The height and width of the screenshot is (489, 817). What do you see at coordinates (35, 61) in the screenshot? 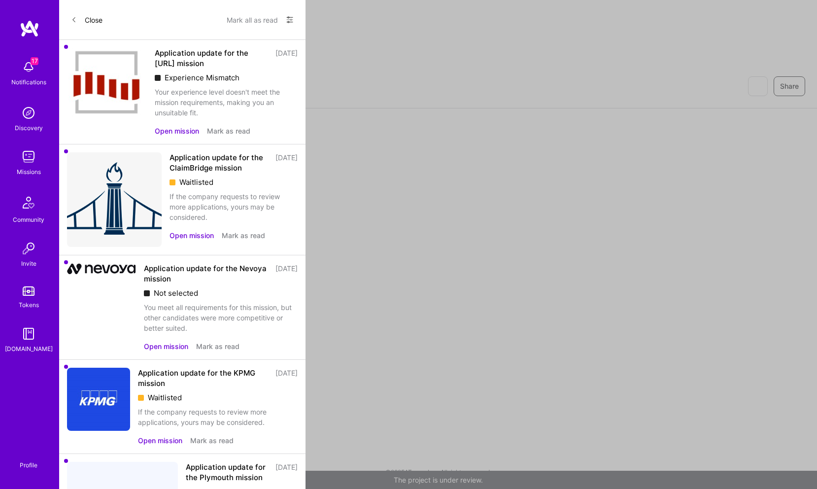
I see `span: 17` at bounding box center [35, 61].